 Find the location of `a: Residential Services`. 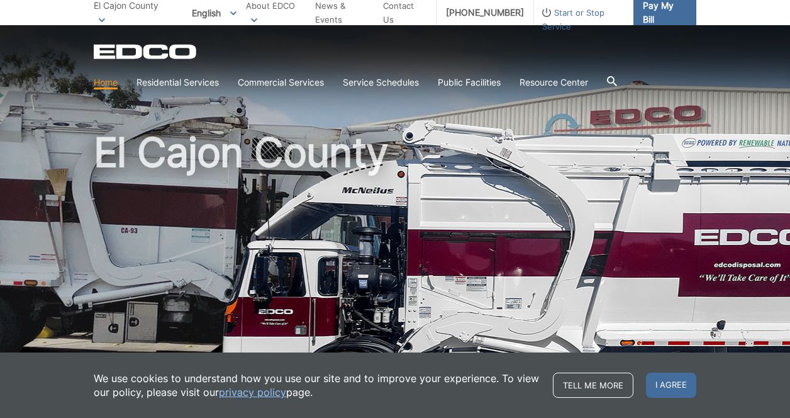

a: Residential Services is located at coordinates (177, 82).